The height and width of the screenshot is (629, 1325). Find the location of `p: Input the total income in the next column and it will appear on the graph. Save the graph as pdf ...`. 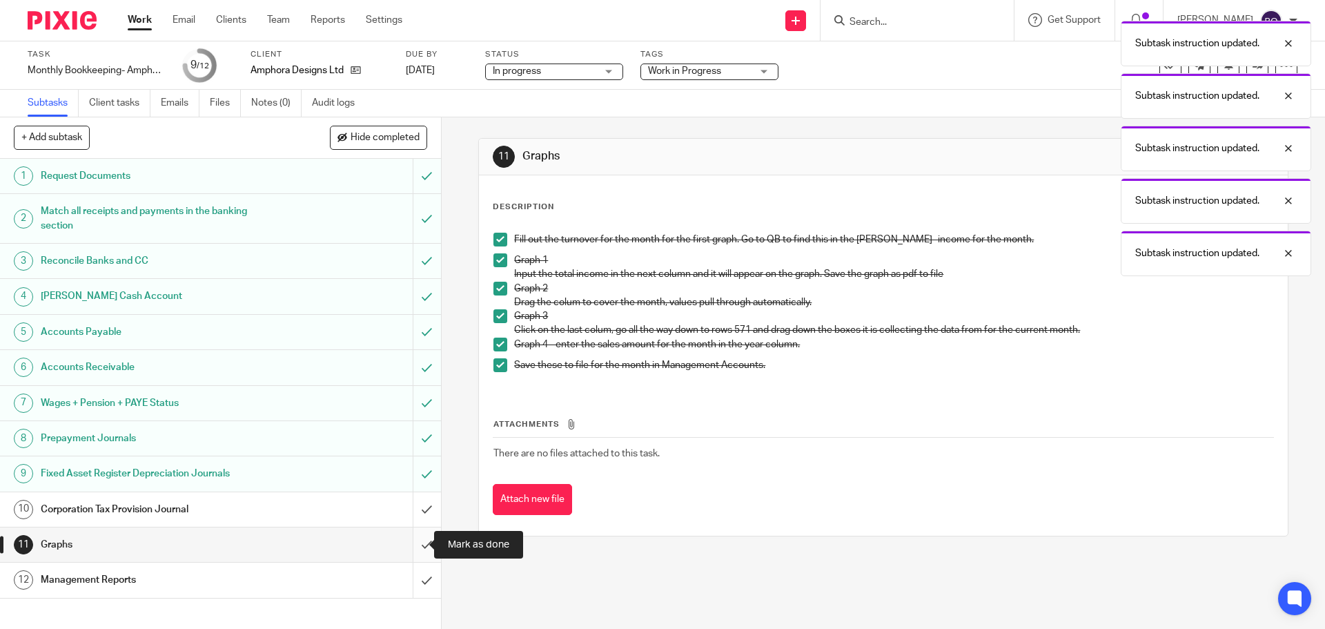

p: Input the total income in the next column and it will appear on the graph. Save the graph as pdf ... is located at coordinates (893, 274).